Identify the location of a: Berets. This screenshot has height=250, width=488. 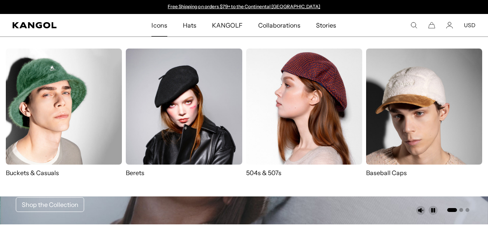
(184, 113).